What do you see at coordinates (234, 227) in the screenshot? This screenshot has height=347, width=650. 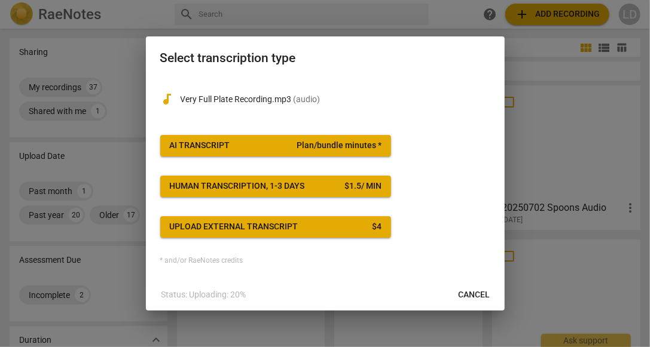 I see `div: Upload external transcript` at bounding box center [234, 227].